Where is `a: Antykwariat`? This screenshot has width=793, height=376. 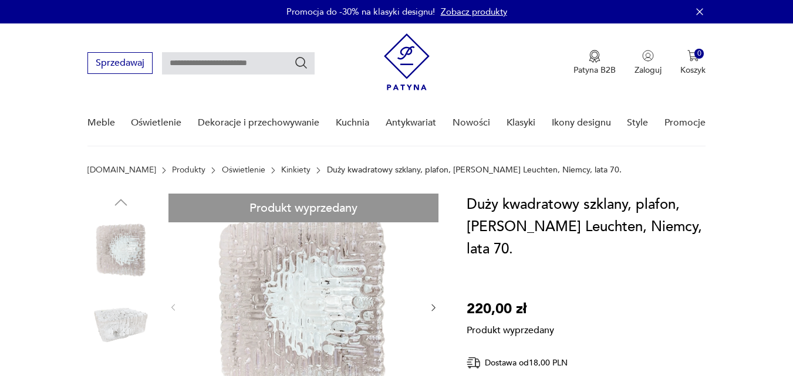 a: Antykwariat is located at coordinates (411, 123).